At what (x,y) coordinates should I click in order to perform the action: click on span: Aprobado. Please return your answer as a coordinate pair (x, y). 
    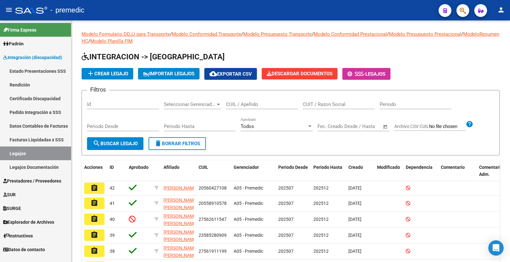
    Looking at the image, I should click on (139, 167).